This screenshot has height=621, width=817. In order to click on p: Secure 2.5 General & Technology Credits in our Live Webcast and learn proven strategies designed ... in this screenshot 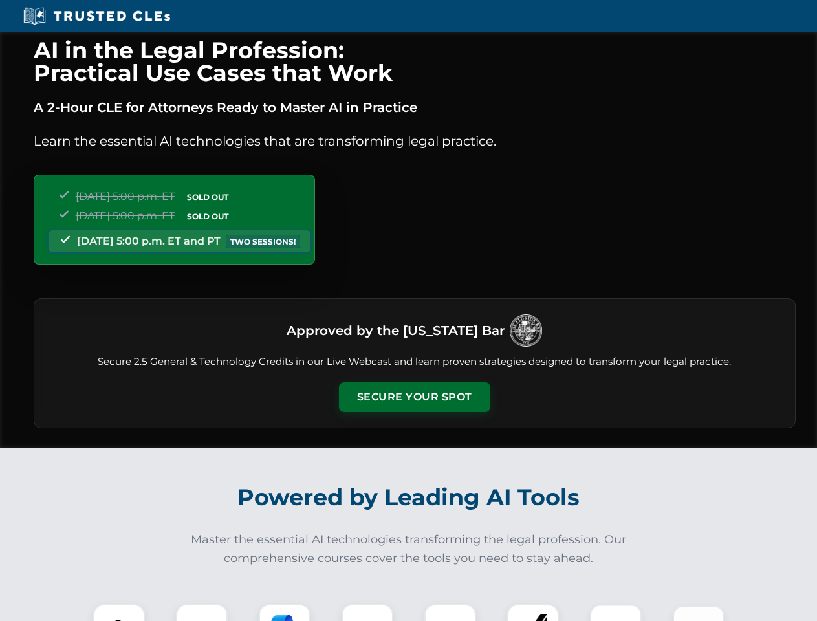, I will do `click(415, 362)`.